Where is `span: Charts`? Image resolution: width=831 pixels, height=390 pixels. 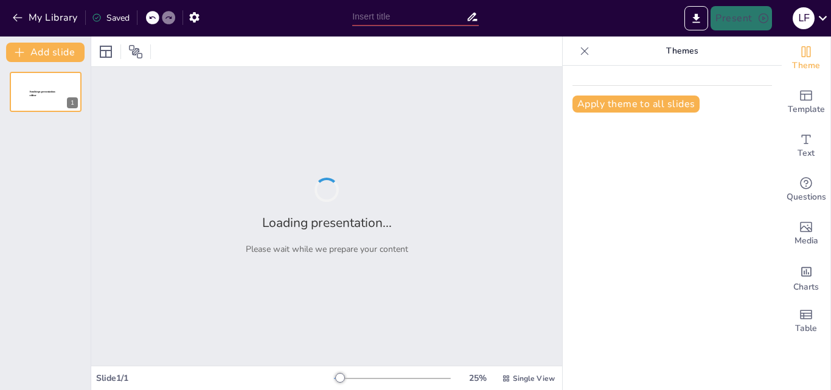 span: Charts is located at coordinates (806, 287).